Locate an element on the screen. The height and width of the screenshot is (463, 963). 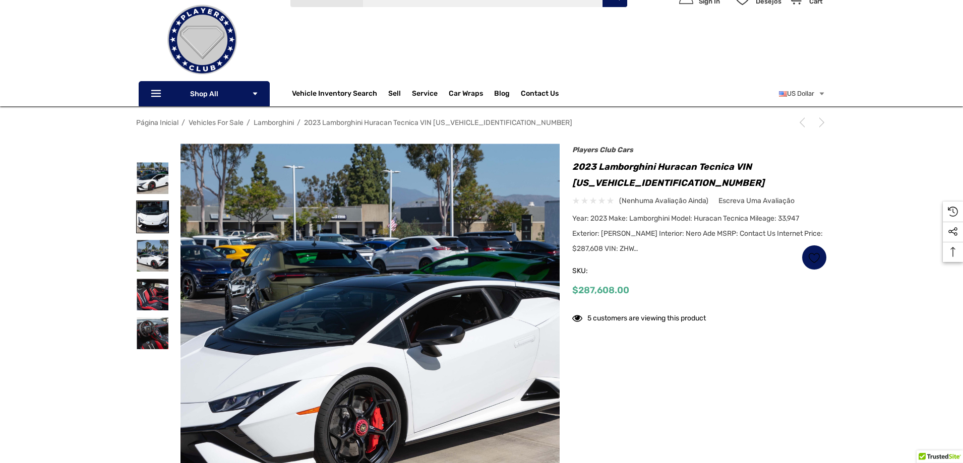
span: SKU: is located at coordinates (597, 271).